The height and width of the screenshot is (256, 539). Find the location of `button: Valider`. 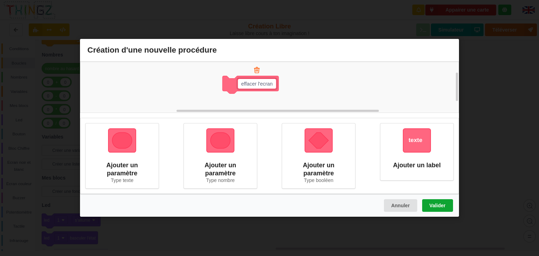

button: Valider is located at coordinates (437, 206).